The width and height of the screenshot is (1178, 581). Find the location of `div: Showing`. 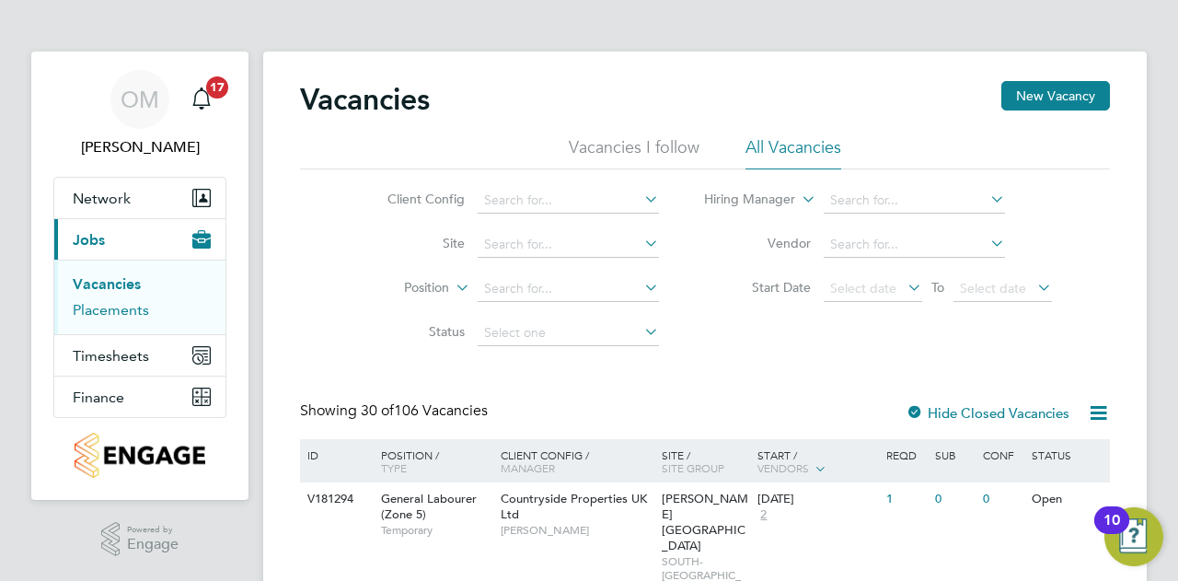

div: Showing is located at coordinates (396, 410).